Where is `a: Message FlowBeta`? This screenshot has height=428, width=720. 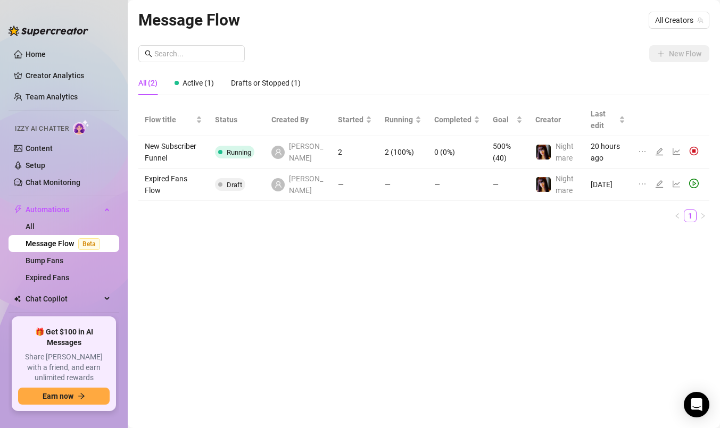 a: Message FlowBeta is located at coordinates (65, 244).